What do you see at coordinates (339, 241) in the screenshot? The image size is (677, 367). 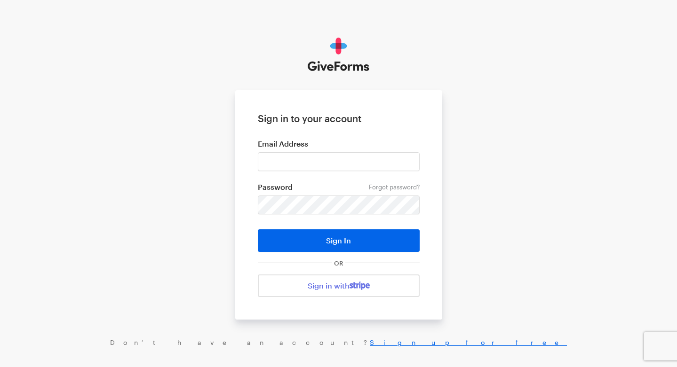 I see `button: Sign In` at bounding box center [339, 241].